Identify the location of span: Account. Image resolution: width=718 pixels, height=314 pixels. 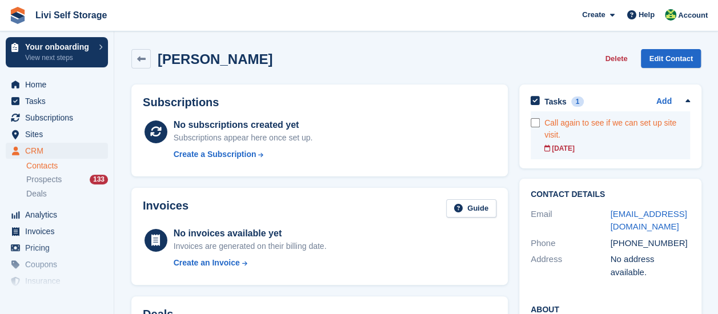
(693, 15).